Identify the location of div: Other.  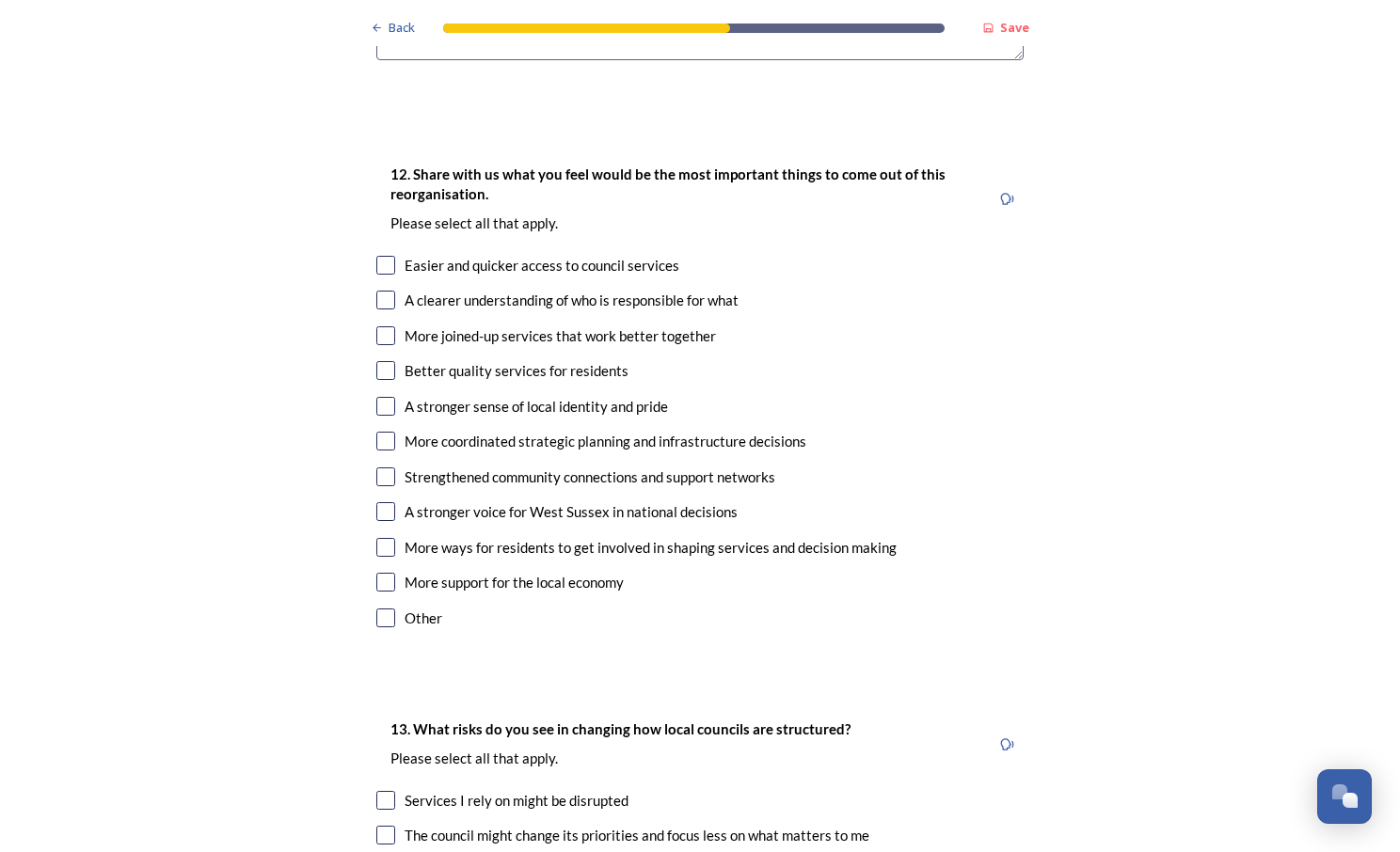
(424, 617).